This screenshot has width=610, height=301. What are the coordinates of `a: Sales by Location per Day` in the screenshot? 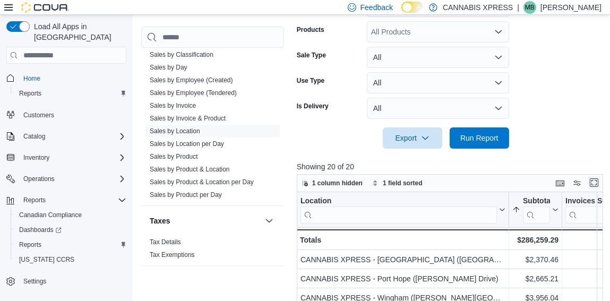 It's located at (187, 144).